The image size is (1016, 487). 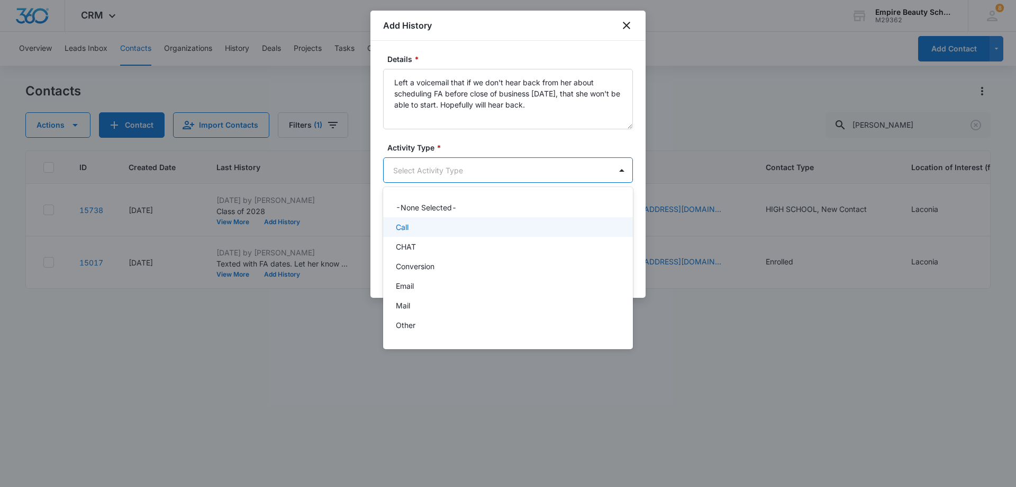 I want to click on p: Call, so click(x=402, y=227).